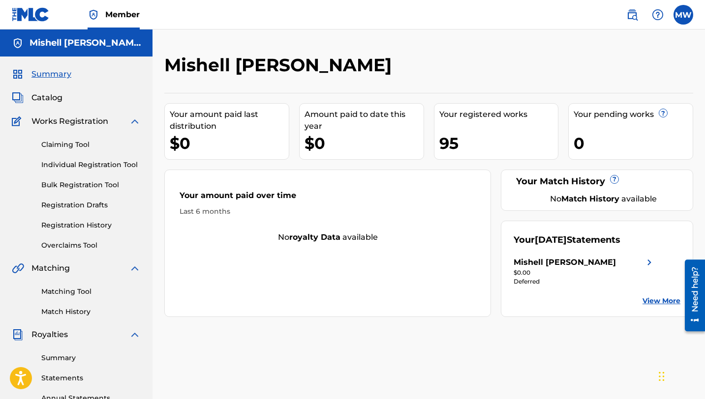 This screenshot has width=705, height=399. What do you see at coordinates (70, 122) in the screenshot?
I see `span: Works Registration` at bounding box center [70, 122].